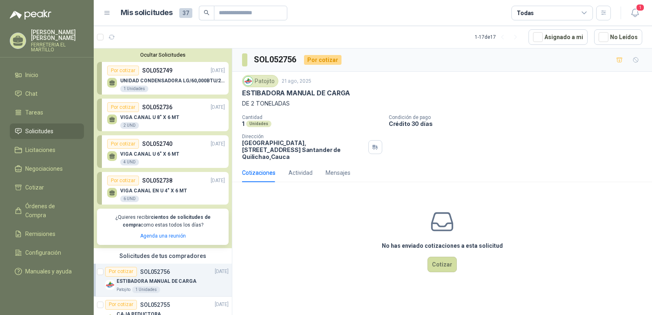 Image resolution: width=652 pixels, height=315 pixels. What do you see at coordinates (640, 7) in the screenshot?
I see `span: 1` at bounding box center [640, 7].